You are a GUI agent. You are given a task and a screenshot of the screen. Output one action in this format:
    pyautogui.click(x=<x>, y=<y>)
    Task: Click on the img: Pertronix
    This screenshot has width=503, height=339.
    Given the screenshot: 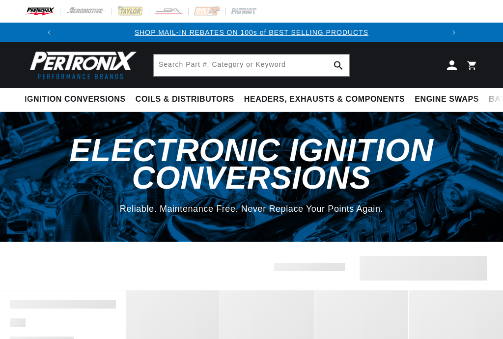 What is the action you would take?
    pyautogui.click(x=81, y=65)
    